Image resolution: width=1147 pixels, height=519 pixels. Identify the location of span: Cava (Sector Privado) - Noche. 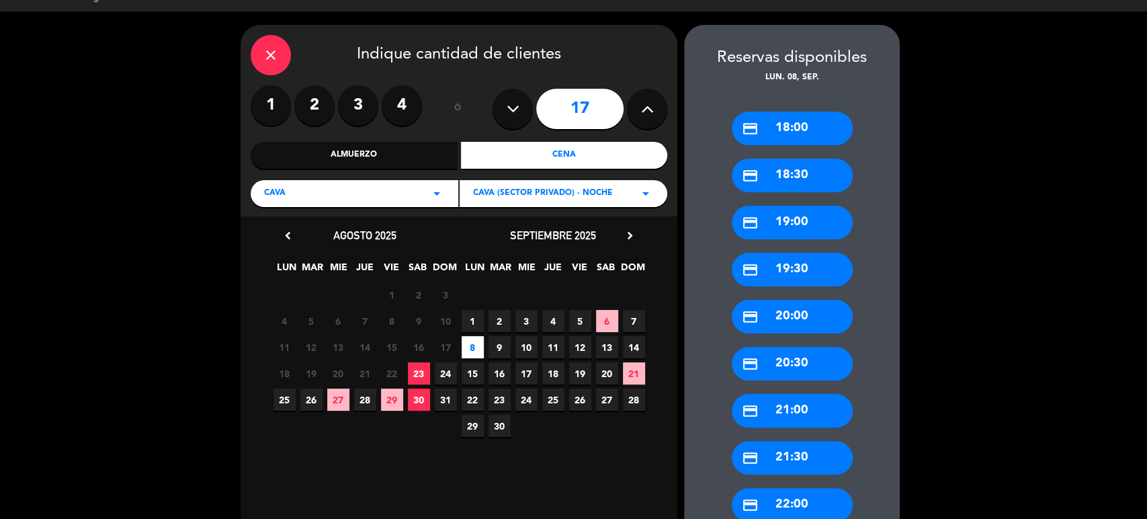
(543, 194).